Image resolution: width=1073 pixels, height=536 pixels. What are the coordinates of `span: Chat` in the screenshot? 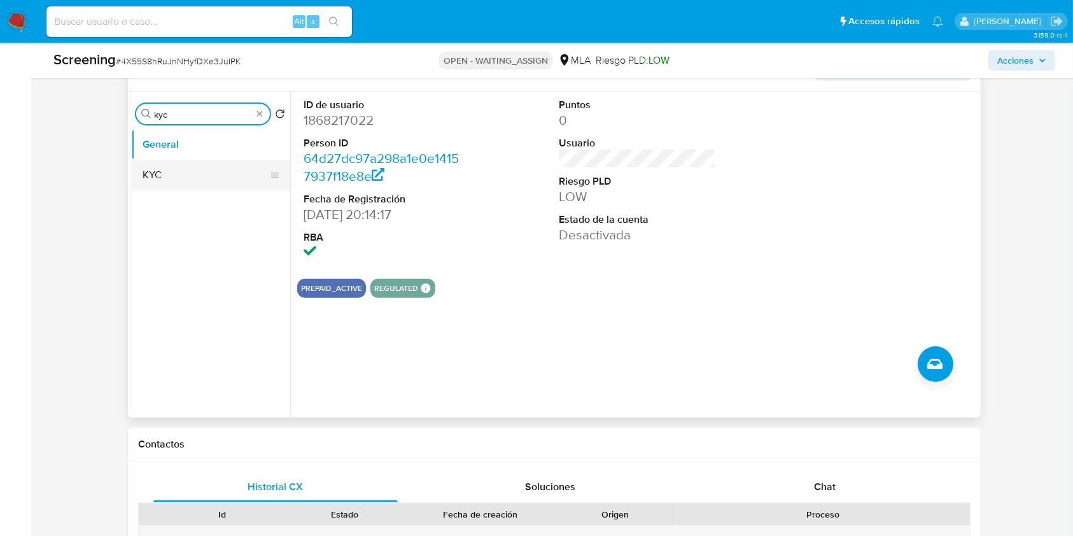 It's located at (825, 486).